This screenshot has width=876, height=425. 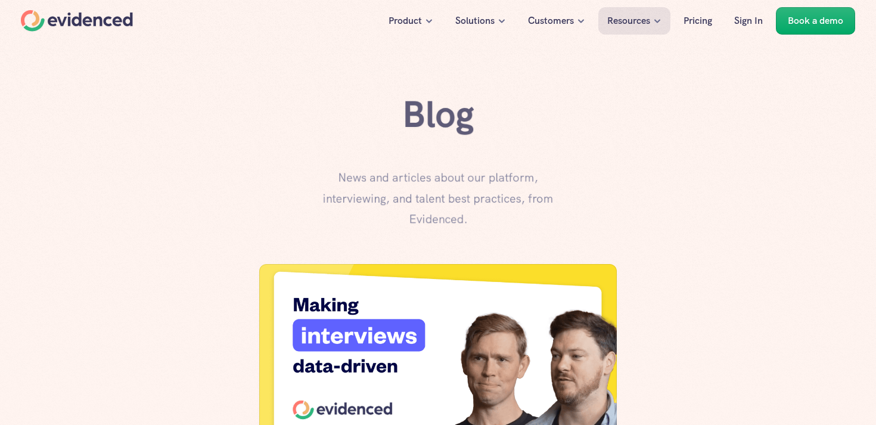 What do you see at coordinates (551, 21) in the screenshot?
I see `p: Customers` at bounding box center [551, 21].